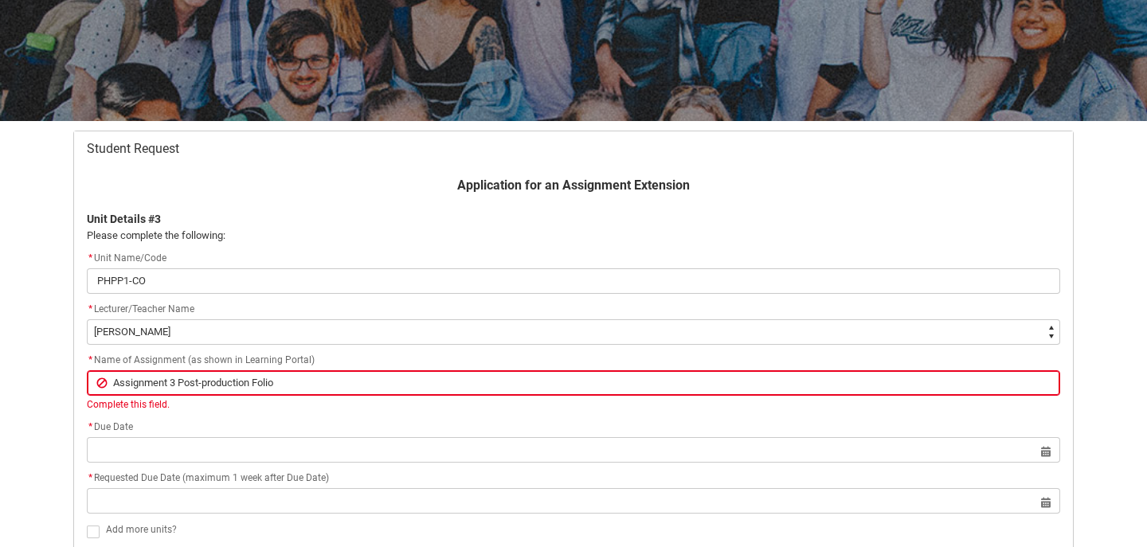 This screenshot has width=1147, height=547. Describe the element at coordinates (573, 236) in the screenshot. I see `p: Please complete the following:` at that location.